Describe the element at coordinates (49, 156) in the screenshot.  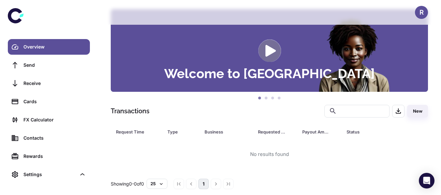
I see `a: Rewards` at that location.